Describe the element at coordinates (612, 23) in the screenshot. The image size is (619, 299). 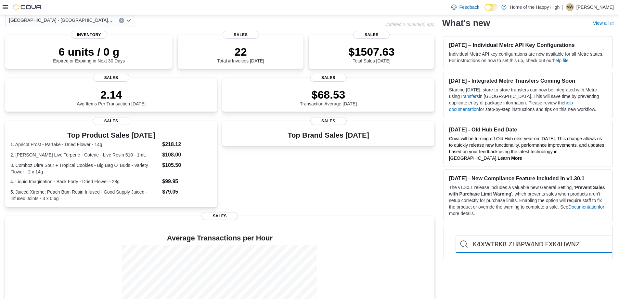
I see `svg: External link` at that location.